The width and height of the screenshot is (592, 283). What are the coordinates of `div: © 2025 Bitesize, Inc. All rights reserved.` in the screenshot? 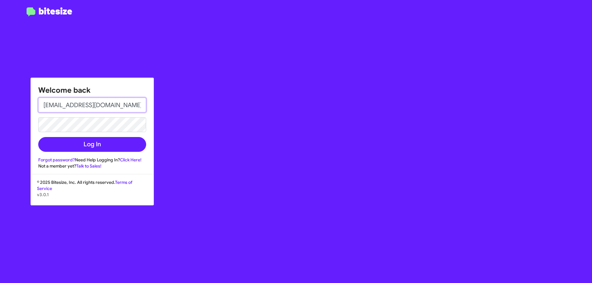 It's located at (92, 192).